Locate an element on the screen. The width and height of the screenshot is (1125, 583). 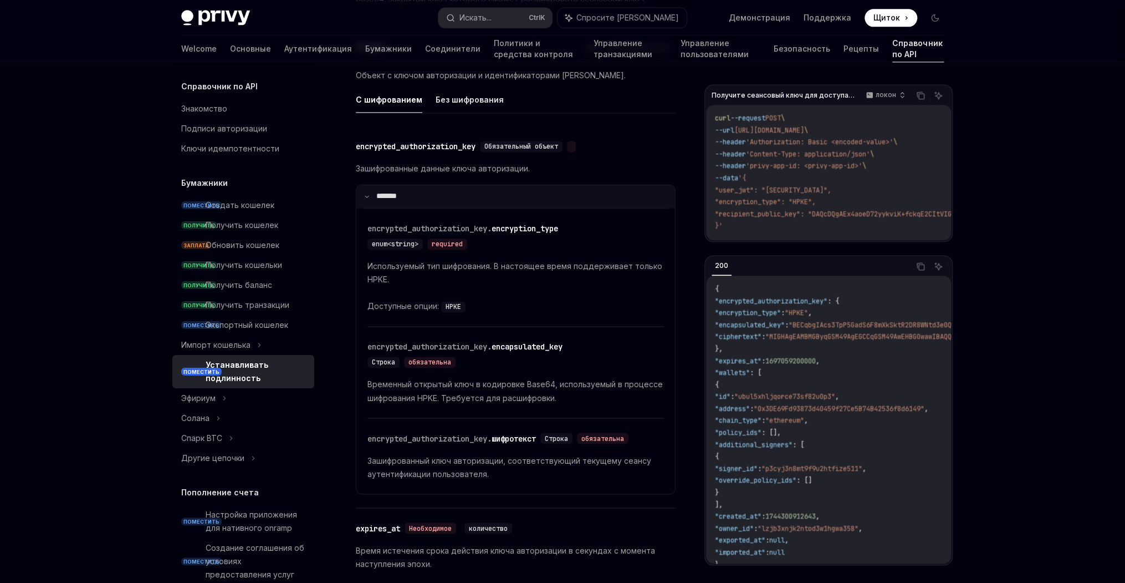
div: encryption_type is located at coordinates (463, 228).